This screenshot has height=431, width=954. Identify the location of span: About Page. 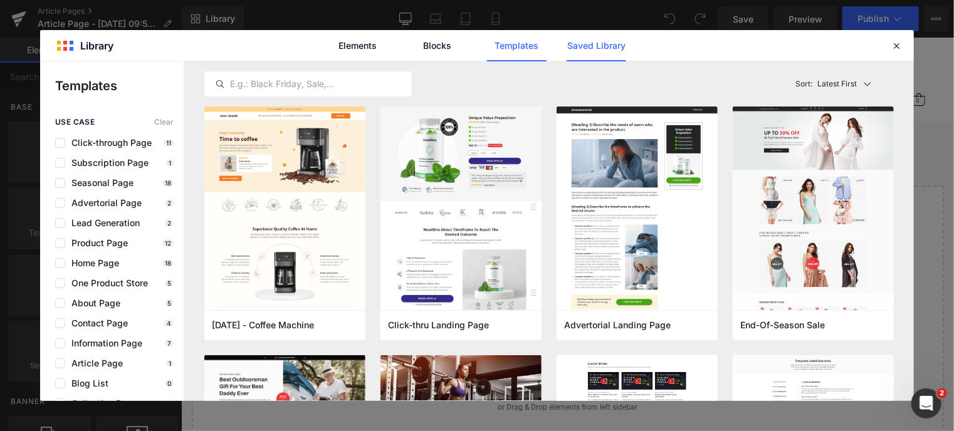
(93, 303).